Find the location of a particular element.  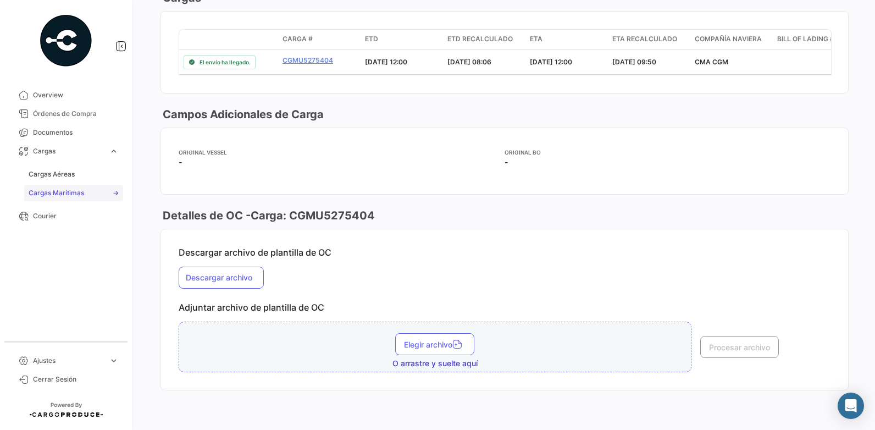

button: Procesar archivo is located at coordinates (739, 347).